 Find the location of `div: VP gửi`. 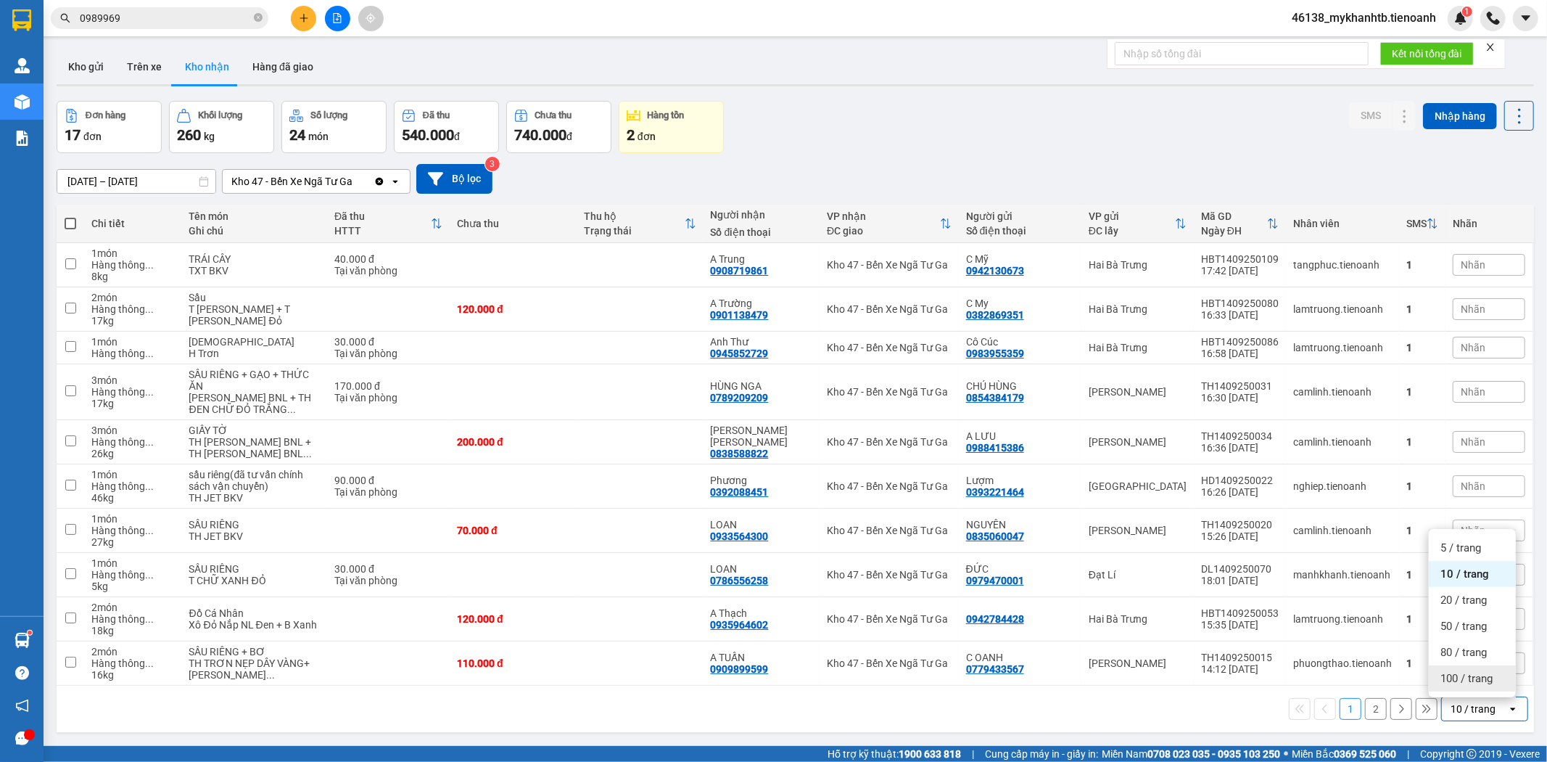

div: VP gửi is located at coordinates (1131, 216).